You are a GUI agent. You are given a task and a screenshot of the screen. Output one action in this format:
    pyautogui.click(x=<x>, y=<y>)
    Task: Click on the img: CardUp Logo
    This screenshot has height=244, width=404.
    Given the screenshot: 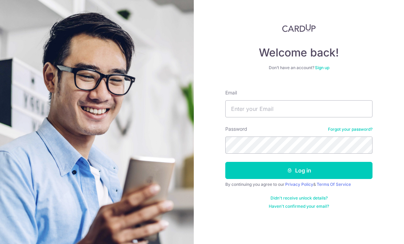 What is the action you would take?
    pyautogui.click(x=299, y=28)
    